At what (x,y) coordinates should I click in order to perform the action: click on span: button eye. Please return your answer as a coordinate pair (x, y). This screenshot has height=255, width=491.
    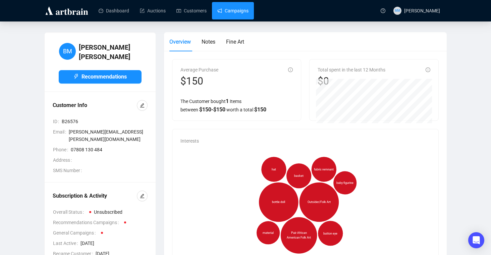
    Looking at the image, I should click on (330, 233).